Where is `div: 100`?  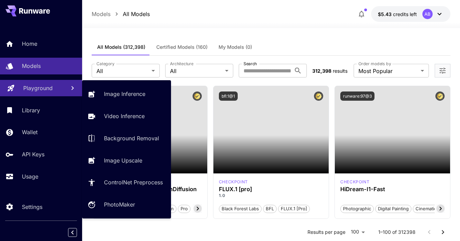
div: 100 is located at coordinates (357, 232).